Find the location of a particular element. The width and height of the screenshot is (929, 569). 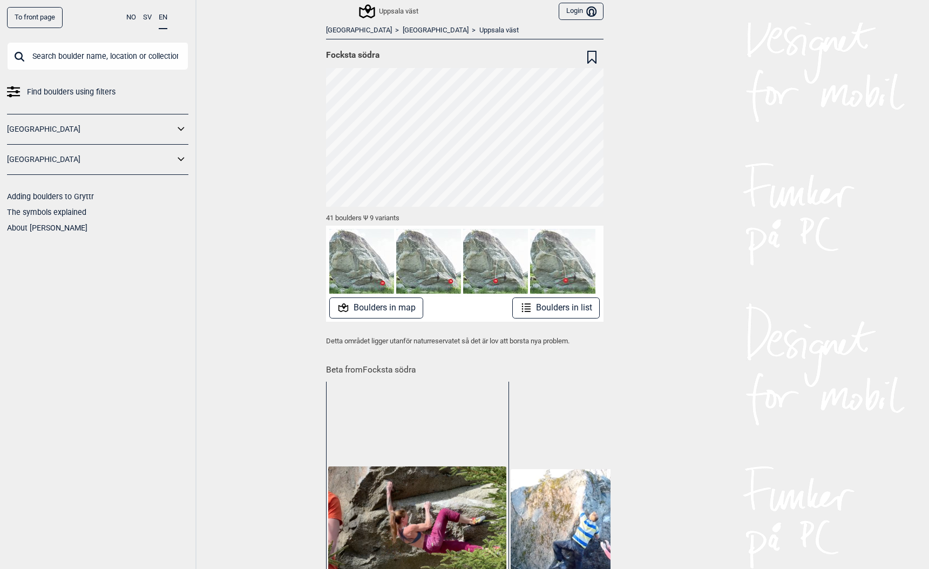

span: Find boulders using filters is located at coordinates (71, 92).